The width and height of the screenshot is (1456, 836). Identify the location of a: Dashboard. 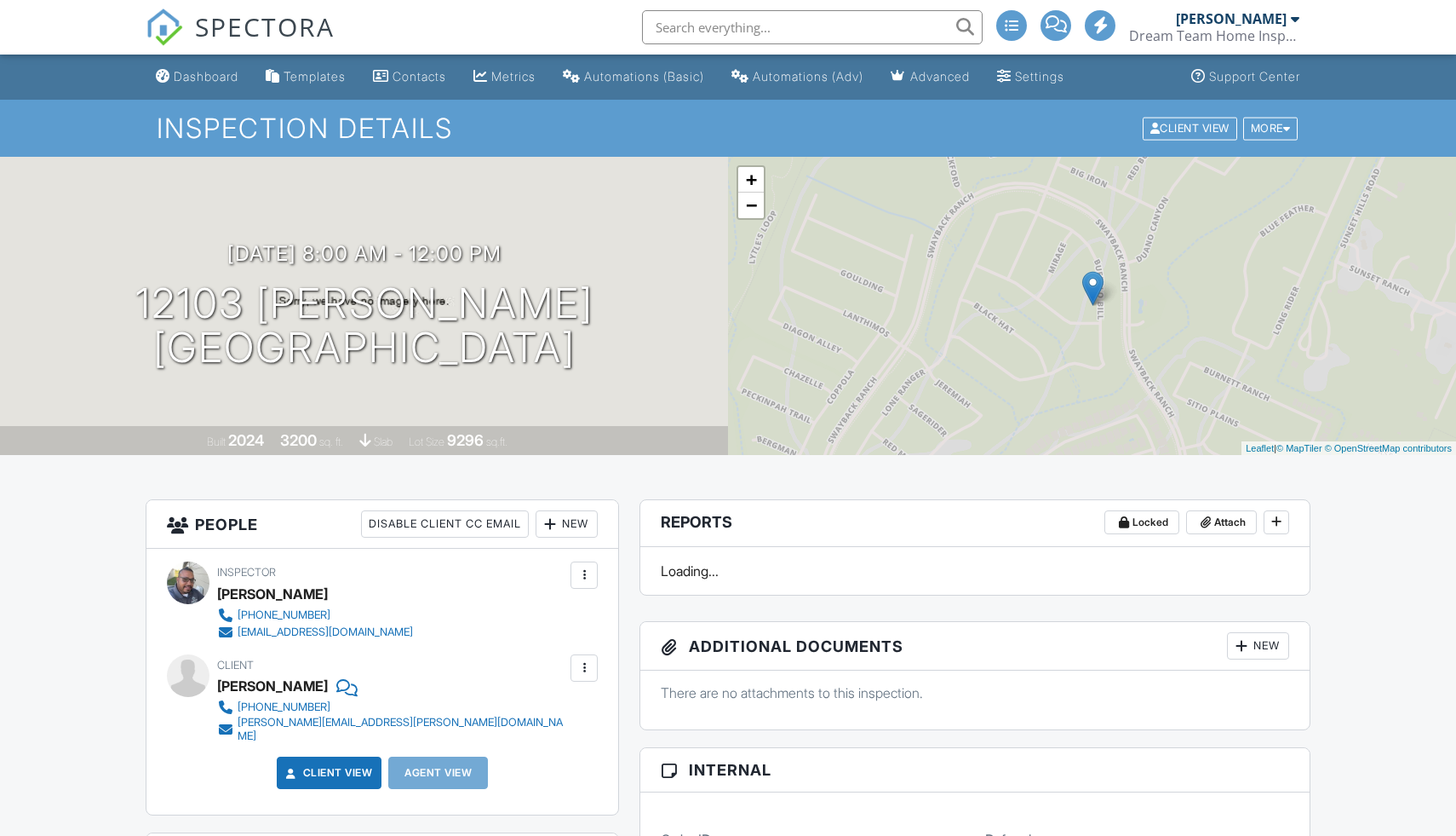
(196, 77).